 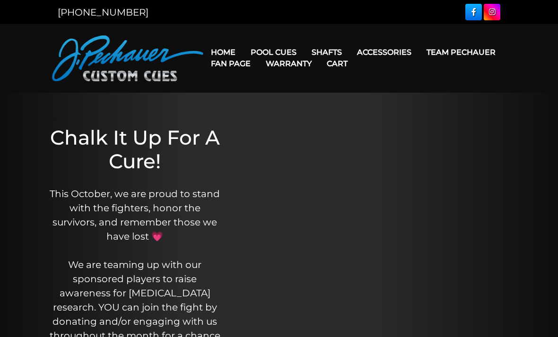 I want to click on a: Home, so click(x=223, y=52).